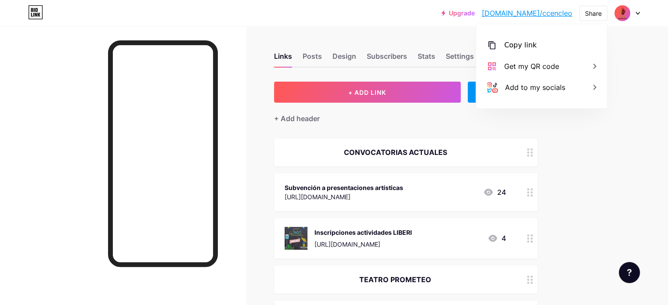  What do you see at coordinates (460, 59) in the screenshot?
I see `div: Settings` at bounding box center [460, 59].